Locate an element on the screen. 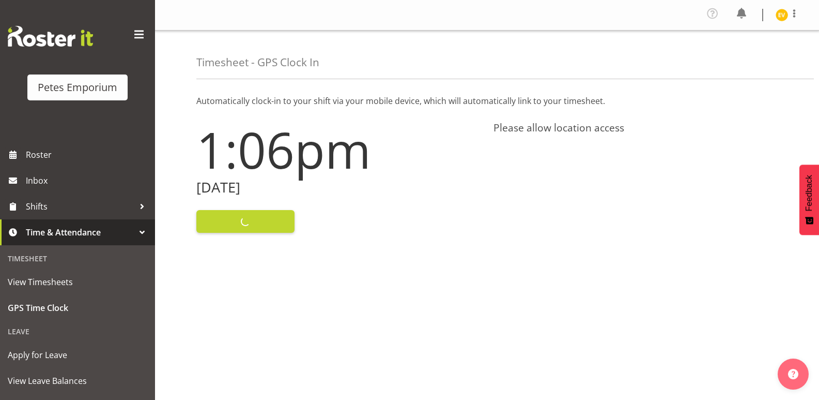 The height and width of the screenshot is (400, 819). div: Leave is located at coordinates (78, 331).